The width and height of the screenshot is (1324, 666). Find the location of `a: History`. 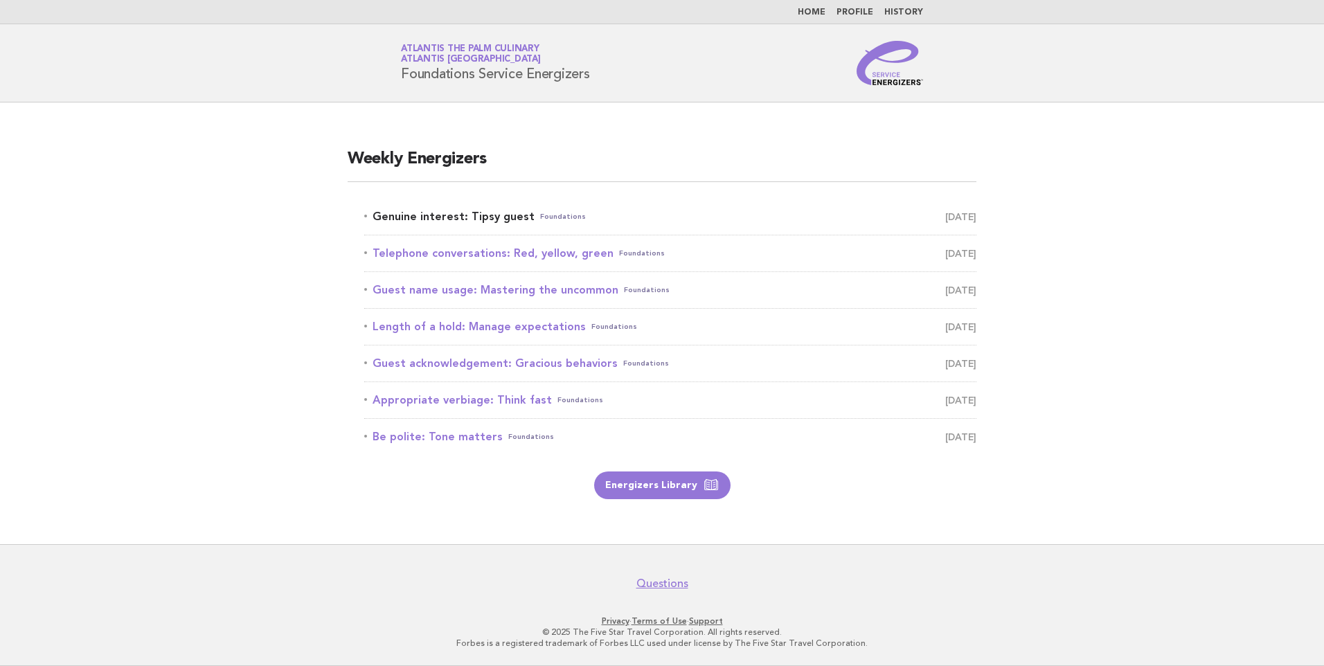

a: History is located at coordinates (904, 12).